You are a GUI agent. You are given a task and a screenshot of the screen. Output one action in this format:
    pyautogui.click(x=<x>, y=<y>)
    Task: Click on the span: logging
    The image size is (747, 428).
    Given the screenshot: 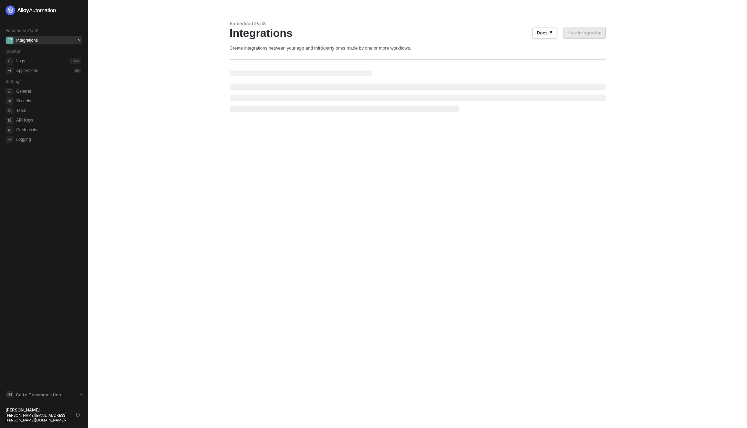 What is the action you would take?
    pyautogui.click(x=10, y=139)
    